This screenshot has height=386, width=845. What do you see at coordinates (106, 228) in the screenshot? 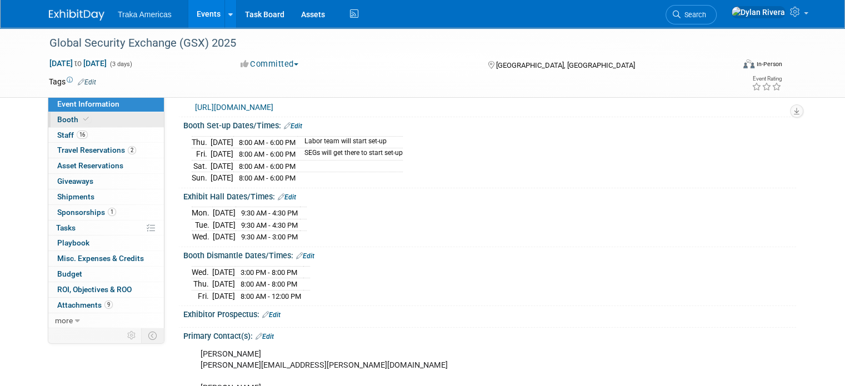
I see `a: Tasks` at bounding box center [106, 228].